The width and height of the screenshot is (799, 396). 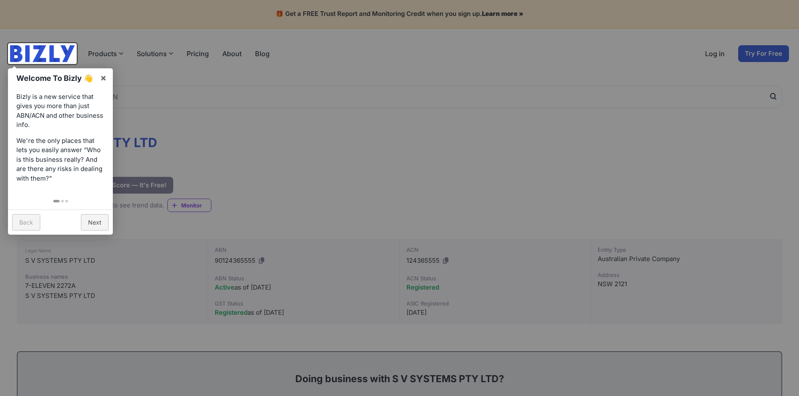 I want to click on p: Bizly is a new service that gives you more than just ABN/ACN and other business info., so click(x=60, y=111).